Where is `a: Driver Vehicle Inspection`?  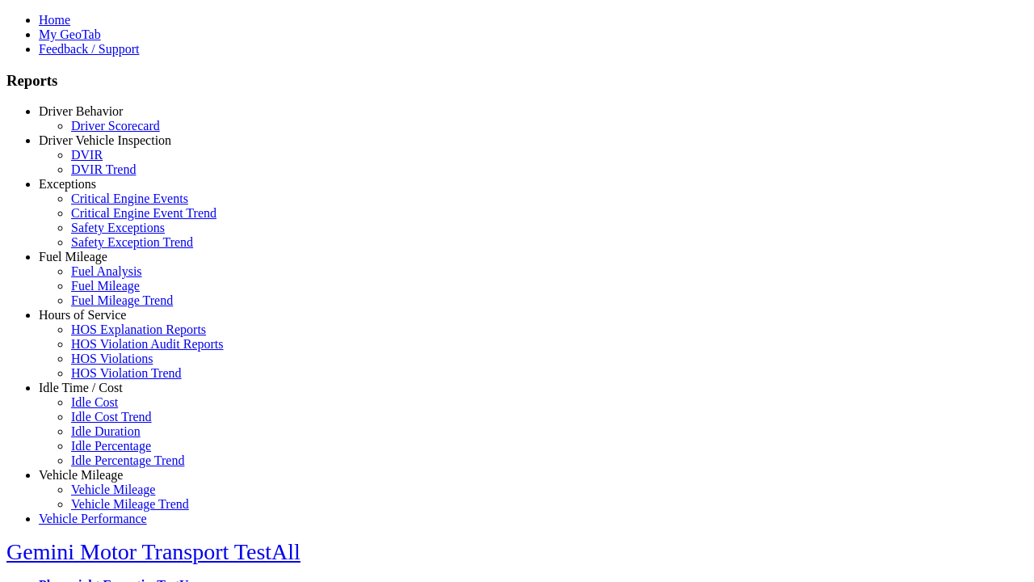 a: Driver Vehicle Inspection is located at coordinates (105, 140).